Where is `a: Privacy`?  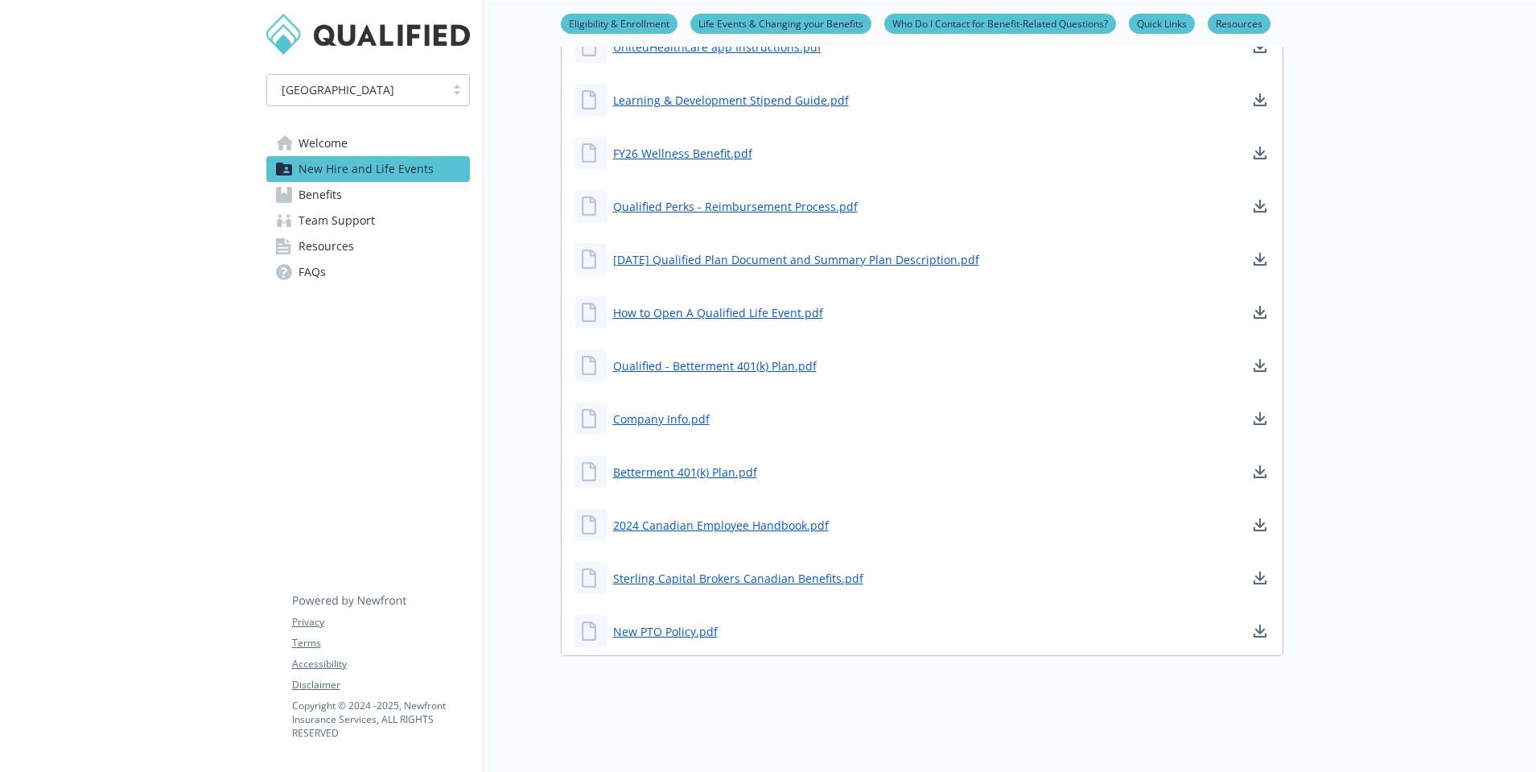 a: Privacy is located at coordinates (381, 622).